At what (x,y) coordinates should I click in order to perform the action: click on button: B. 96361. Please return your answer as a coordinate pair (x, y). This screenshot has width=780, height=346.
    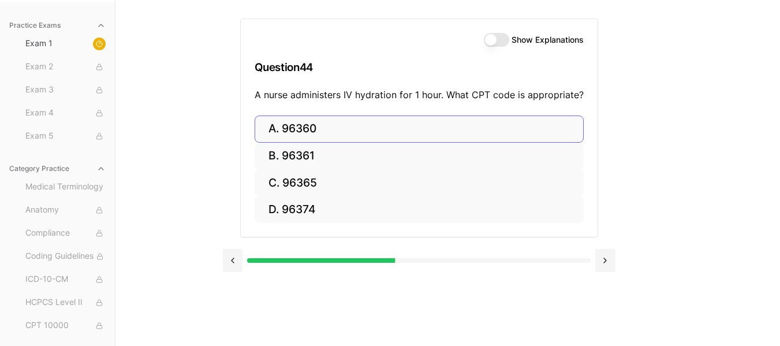
    Looking at the image, I should click on (419, 156).